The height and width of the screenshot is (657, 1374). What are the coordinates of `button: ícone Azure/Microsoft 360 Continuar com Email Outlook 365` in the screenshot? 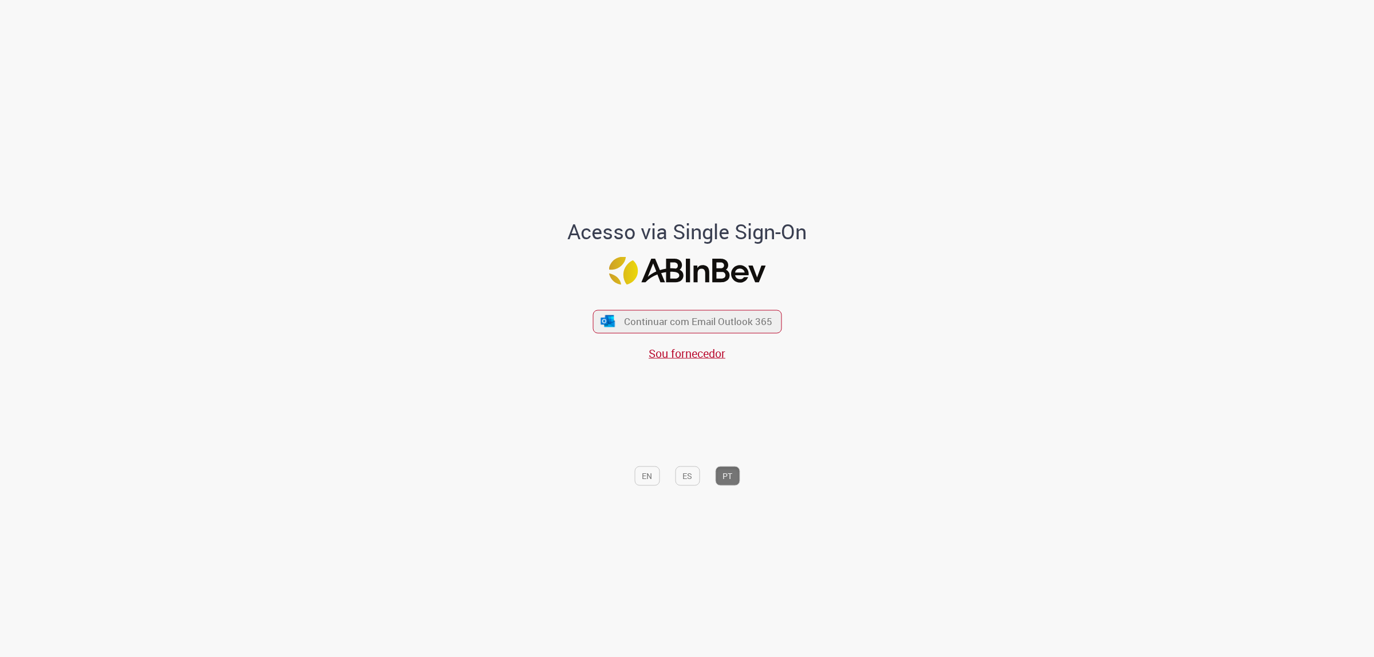 It's located at (687, 321).